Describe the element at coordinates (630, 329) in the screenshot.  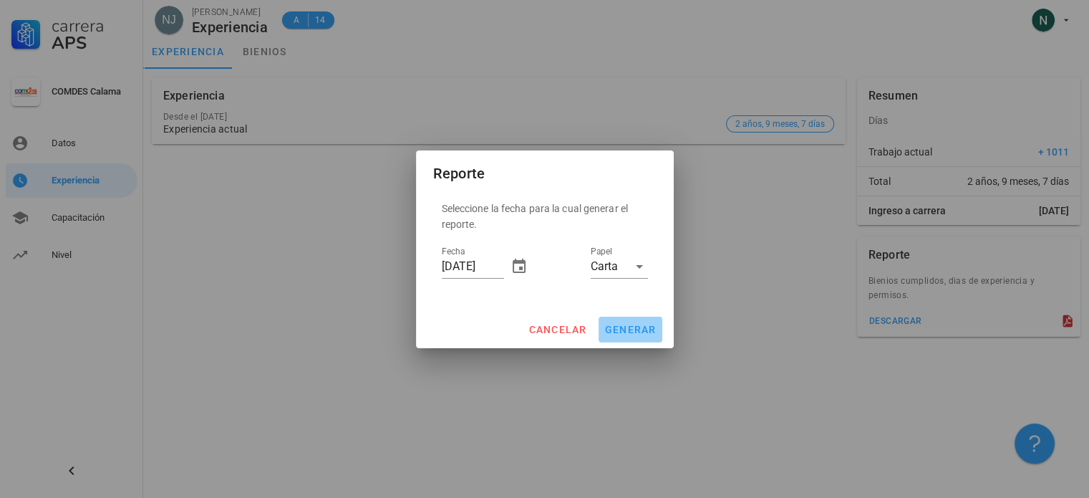
I see `button: generar` at that location.